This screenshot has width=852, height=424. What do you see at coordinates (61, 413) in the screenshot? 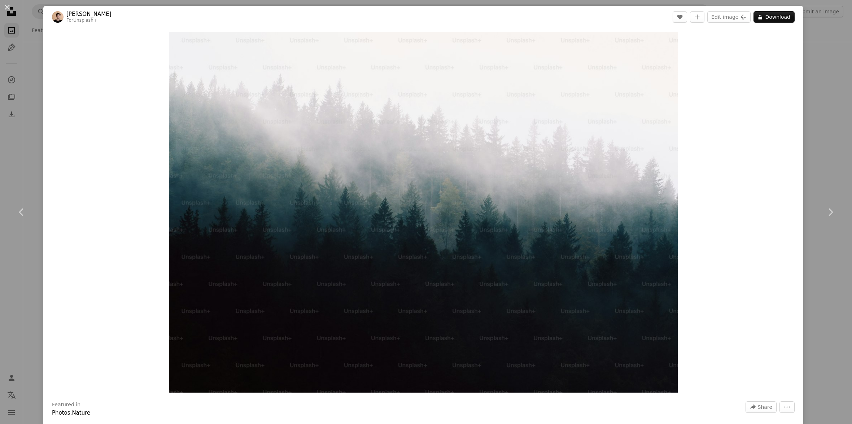
I see `a: Photos` at bounding box center [61, 413].